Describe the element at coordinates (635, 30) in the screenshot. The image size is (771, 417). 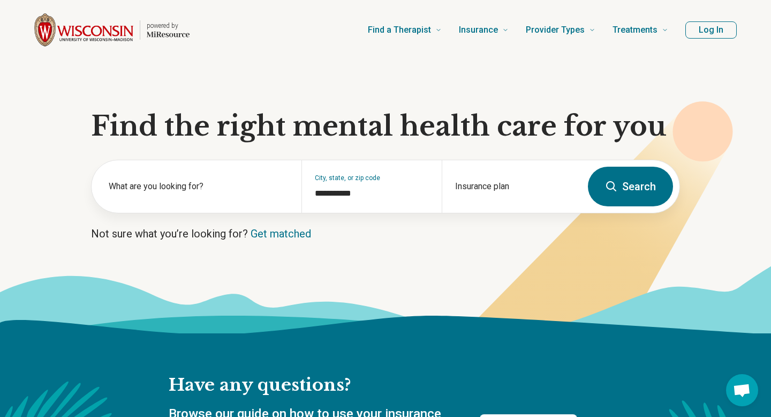
I see `span: Treatments` at that location.